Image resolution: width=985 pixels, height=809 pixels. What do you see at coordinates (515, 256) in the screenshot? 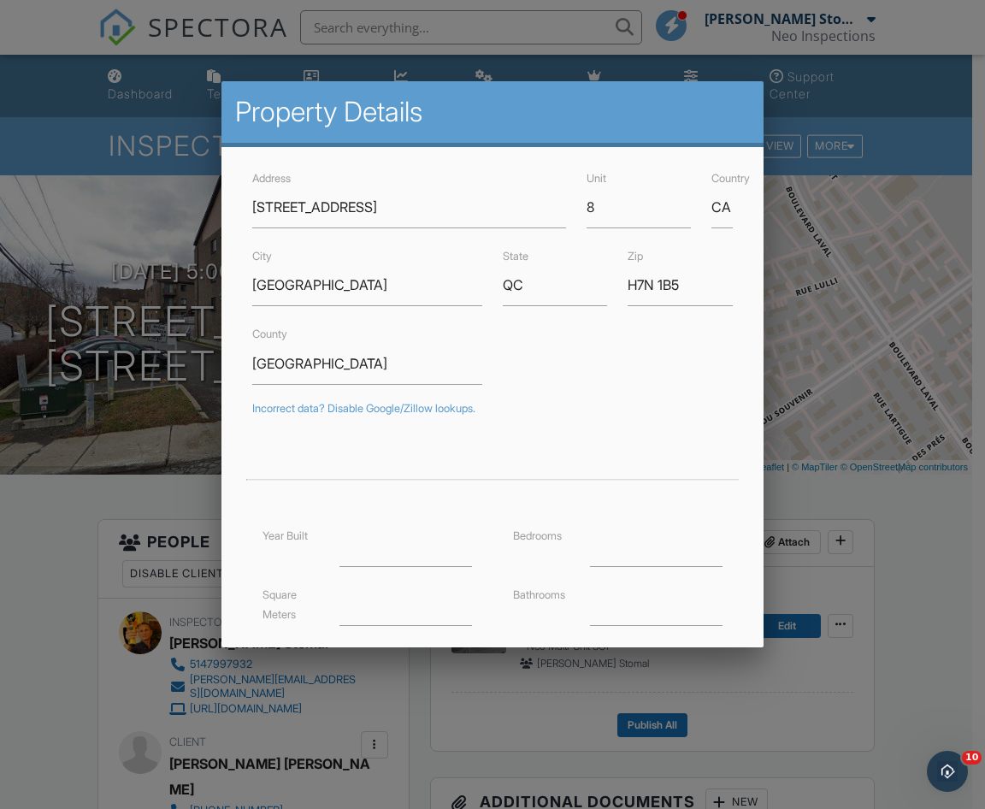
I see `label: State` at bounding box center [515, 256].